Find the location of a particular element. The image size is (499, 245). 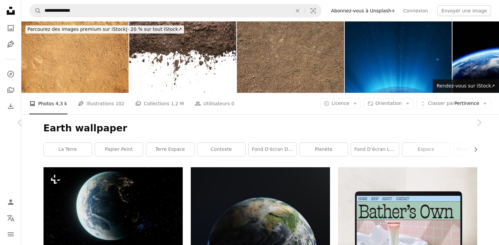

button: Rechercher sur Unsplash is located at coordinates (35, 11).